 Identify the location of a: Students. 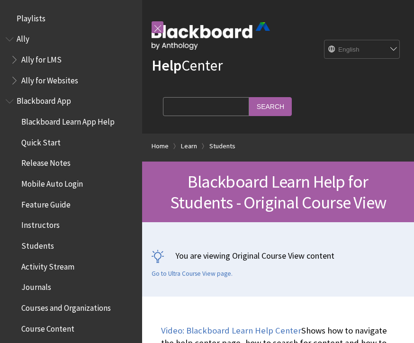
(222, 146).